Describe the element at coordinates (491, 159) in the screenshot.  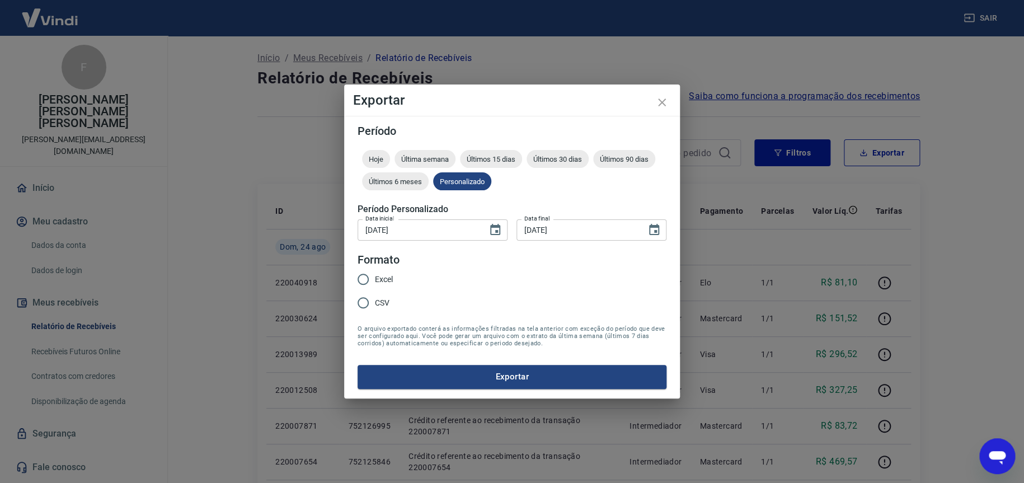
I see `span: Últimos 15 dias` at that location.